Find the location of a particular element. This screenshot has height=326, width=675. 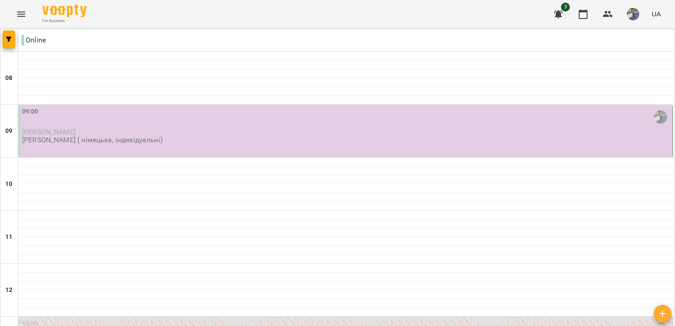

h6: 09 is located at coordinates (9, 131).